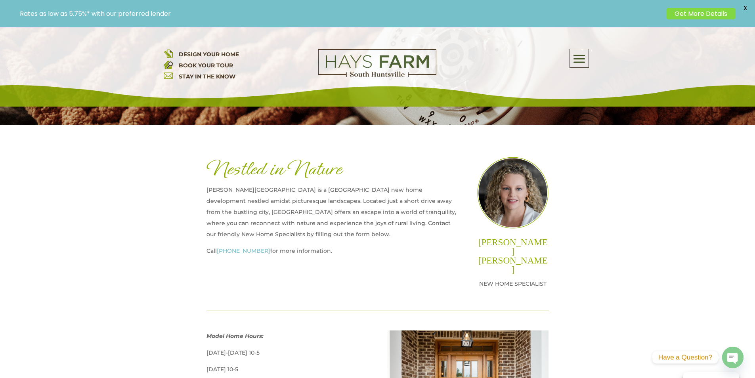 The width and height of the screenshot is (755, 378). What do you see at coordinates (341, 13) in the screenshot?
I see `p: Rates as low as 5.75%* with our preferred lender` at bounding box center [341, 13].